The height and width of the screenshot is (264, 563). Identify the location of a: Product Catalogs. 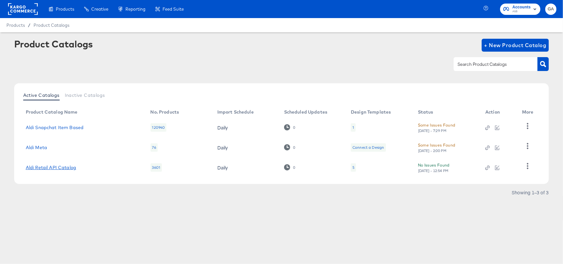
(51, 25).